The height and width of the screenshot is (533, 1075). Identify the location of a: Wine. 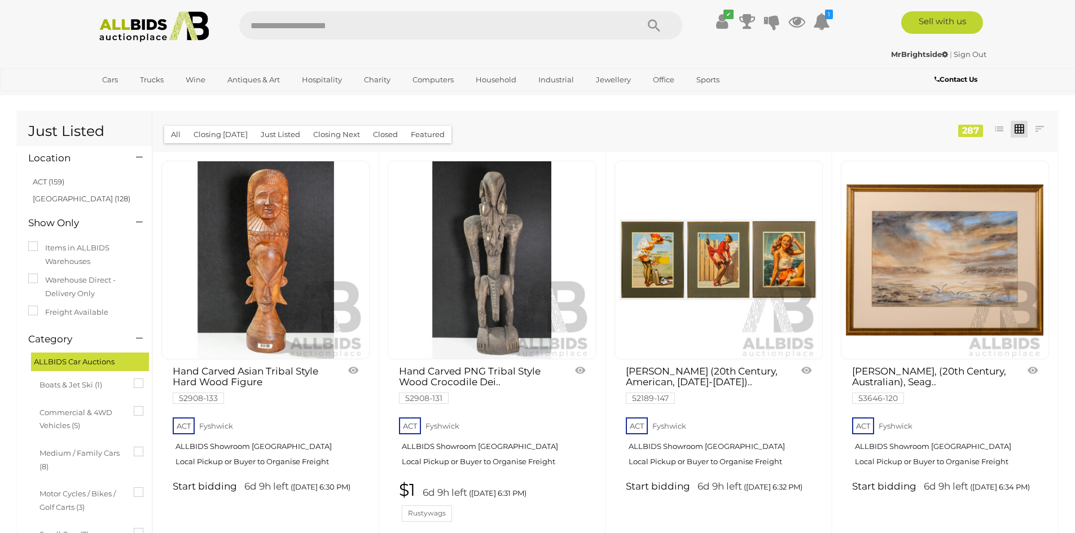
(195, 80).